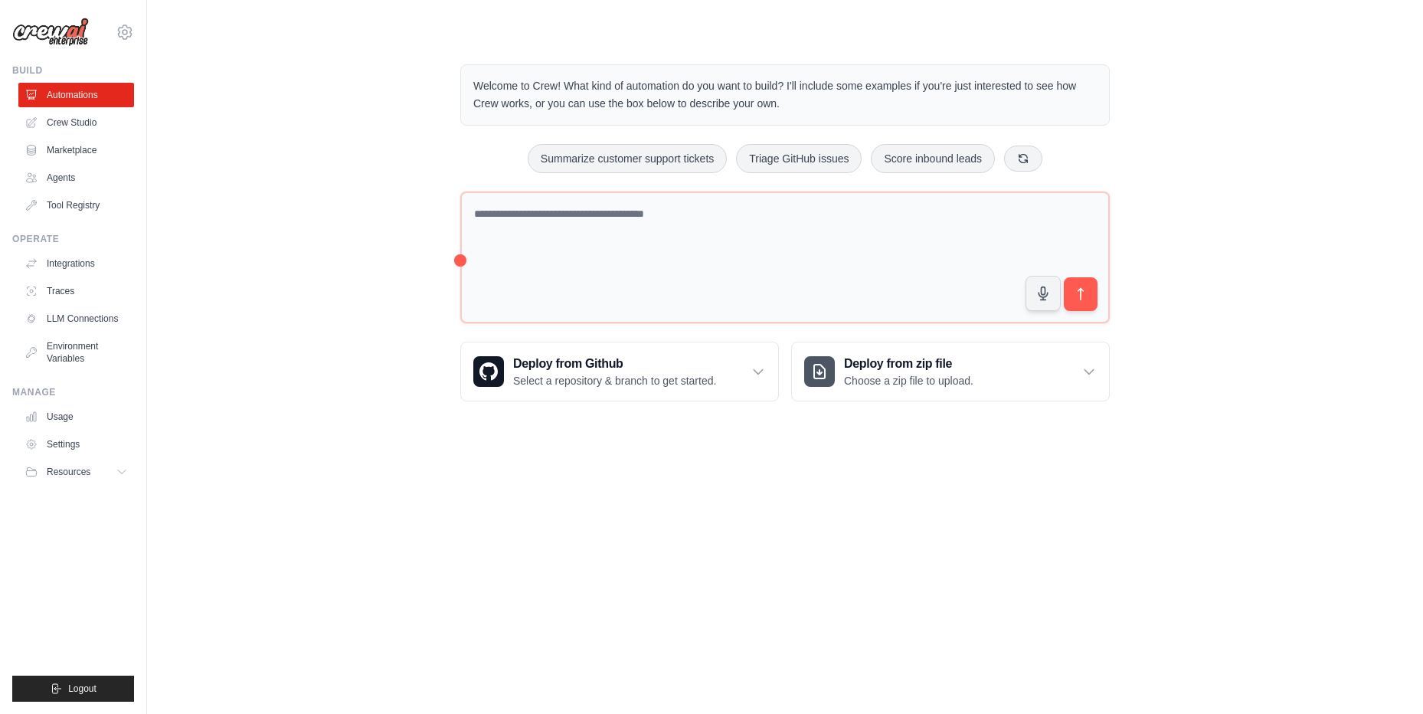  I want to click on a: Environment Variables, so click(76, 352).